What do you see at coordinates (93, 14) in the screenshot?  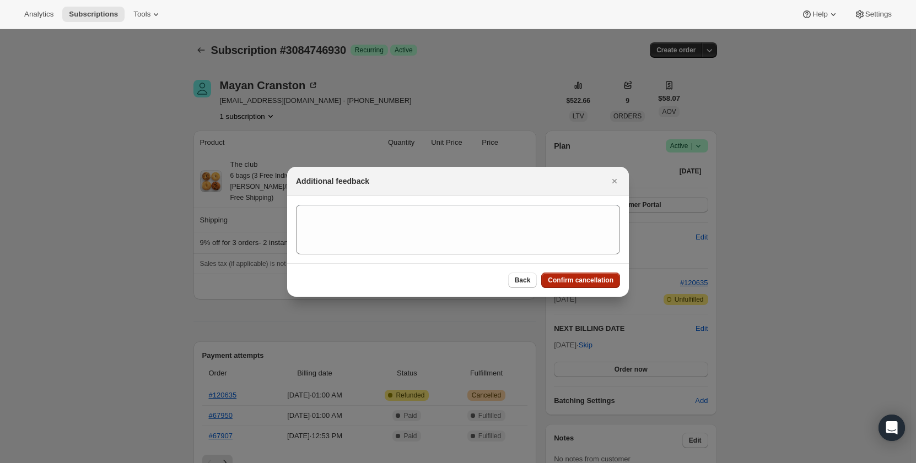 I see `span: Subscriptions` at bounding box center [93, 14].